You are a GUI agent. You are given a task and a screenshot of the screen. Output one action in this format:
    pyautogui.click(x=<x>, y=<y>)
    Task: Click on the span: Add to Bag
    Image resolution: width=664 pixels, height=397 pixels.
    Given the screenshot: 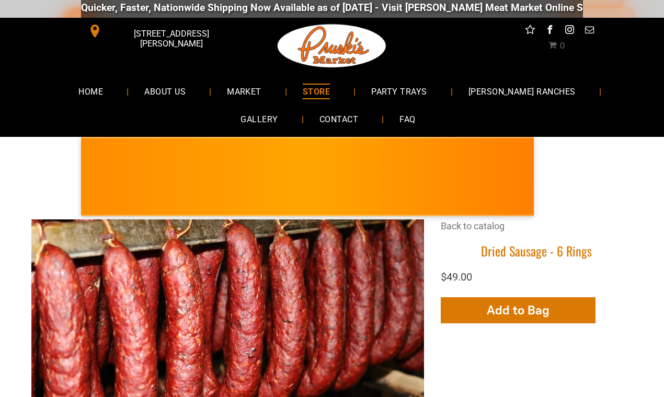 What is the action you would take?
    pyautogui.click(x=518, y=310)
    